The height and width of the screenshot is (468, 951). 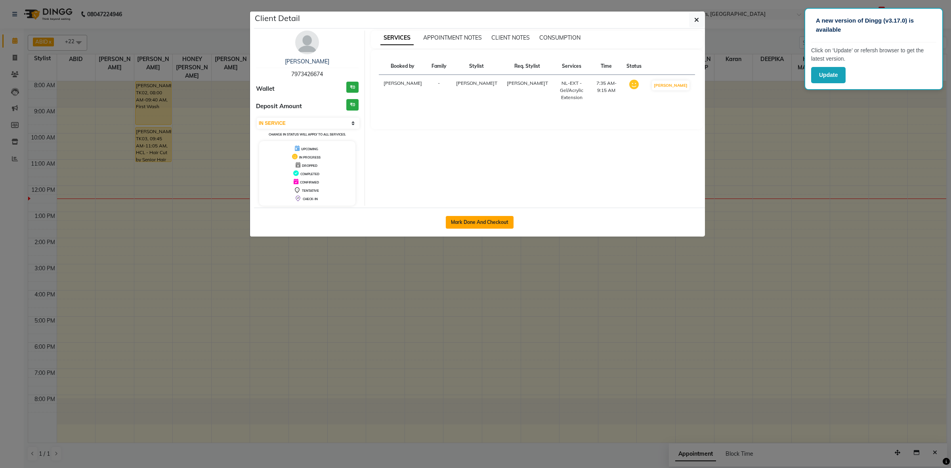 I want to click on span: 7973426674, so click(x=307, y=74).